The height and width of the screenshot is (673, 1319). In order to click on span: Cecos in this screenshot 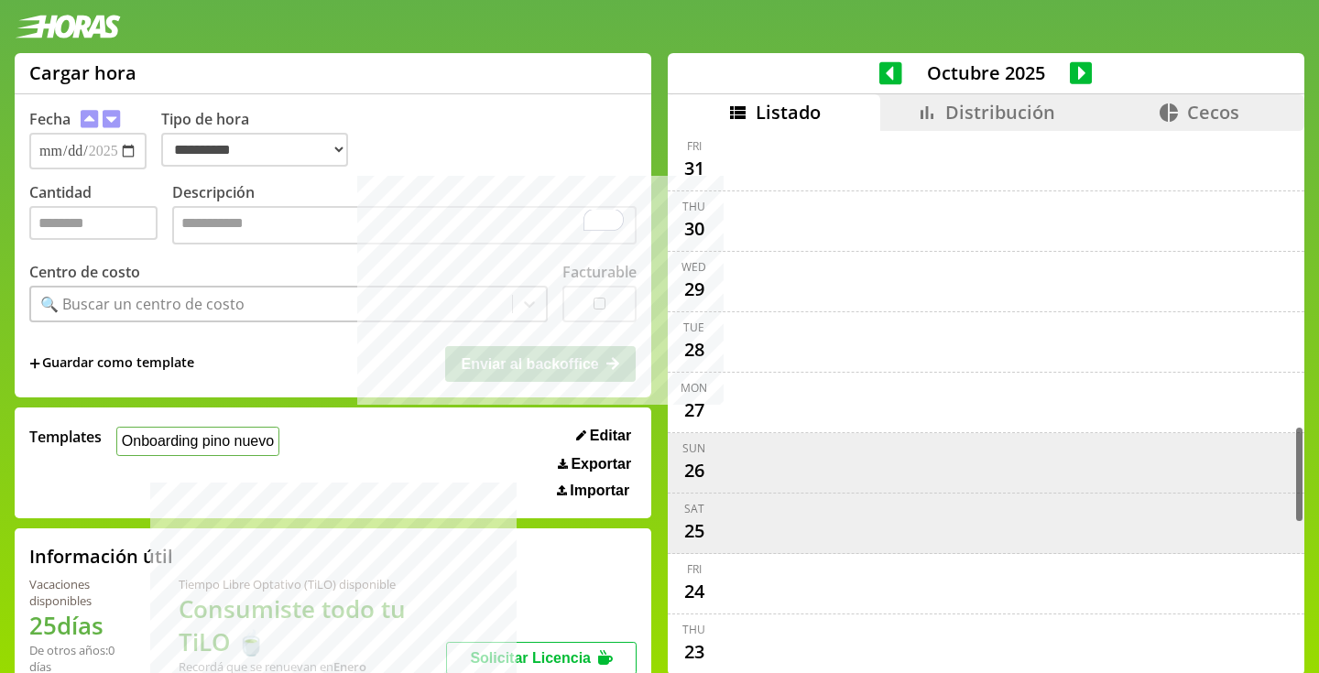, I will do `click(1213, 112)`.